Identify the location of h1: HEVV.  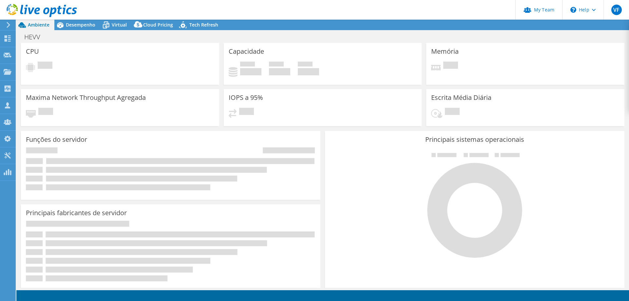
(36, 37).